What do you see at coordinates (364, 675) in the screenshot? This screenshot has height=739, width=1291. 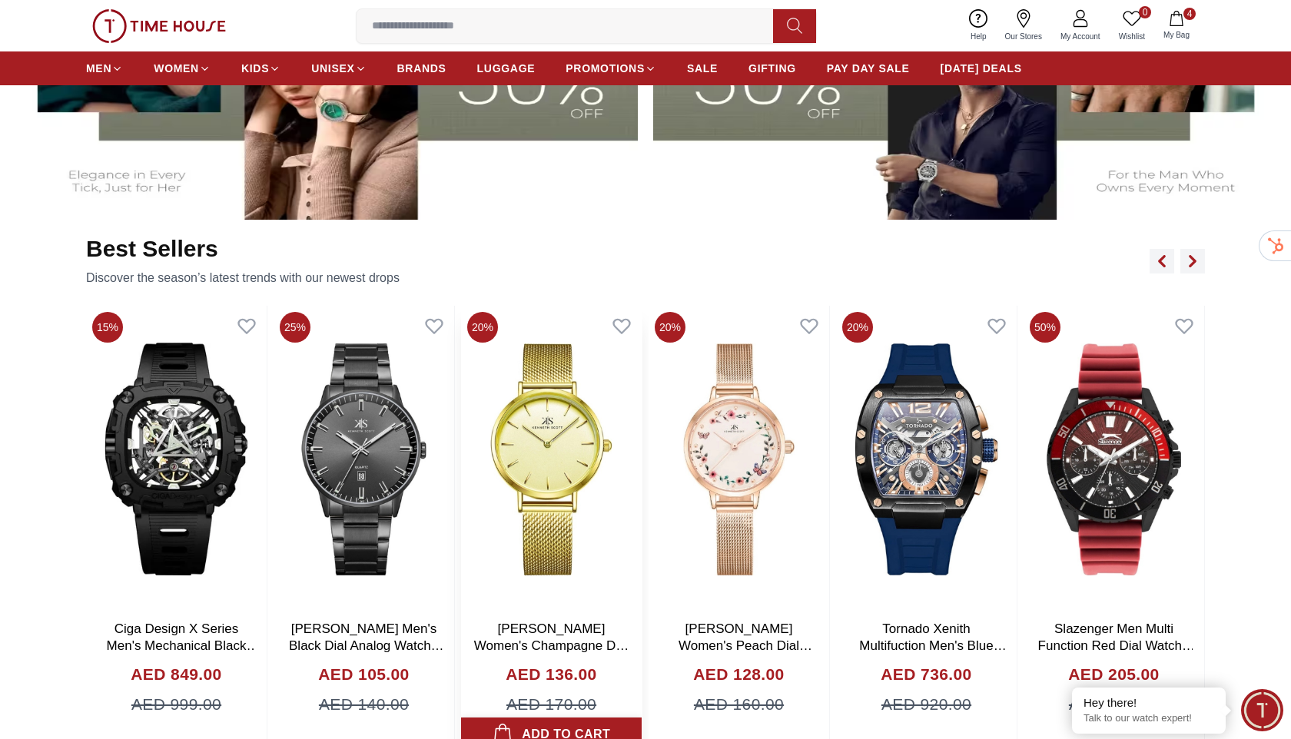 I see `h4: AED 105.00` at bounding box center [364, 675].